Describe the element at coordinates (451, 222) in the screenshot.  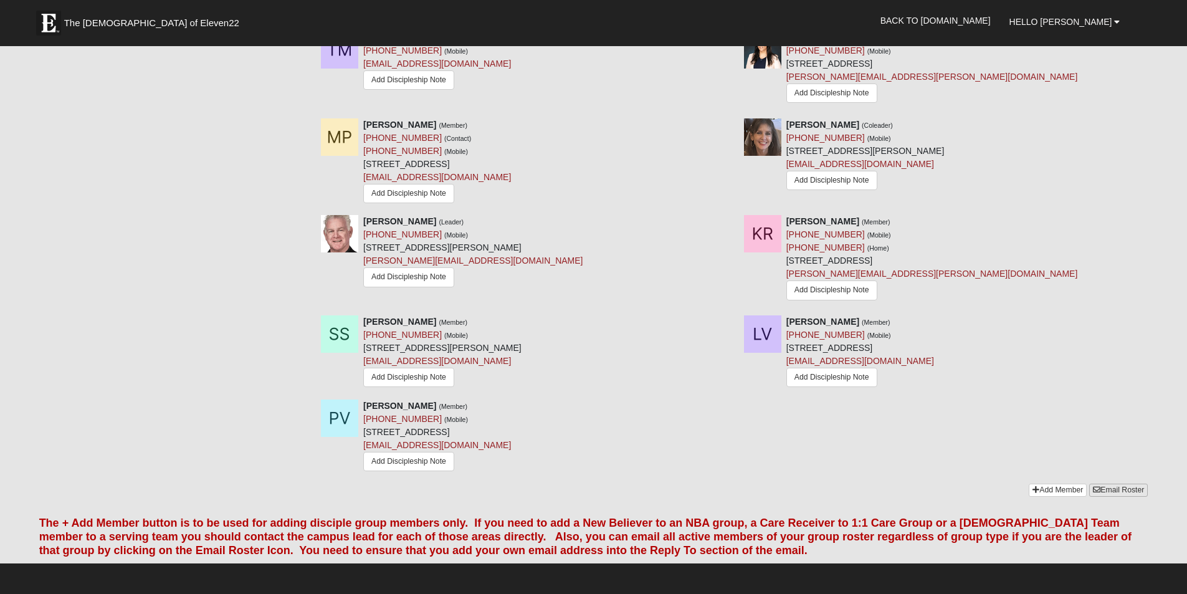
I see `small: (Leader)` at that location.